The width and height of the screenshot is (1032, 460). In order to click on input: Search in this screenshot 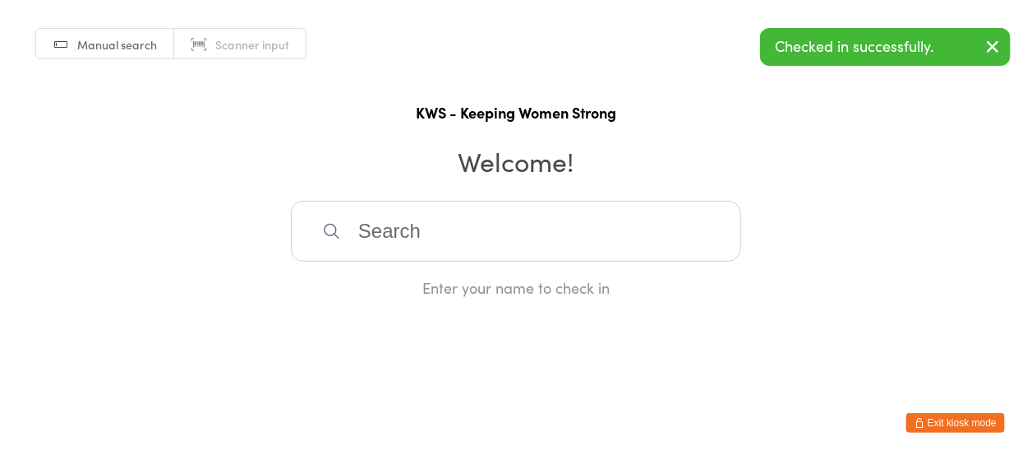, I will do `click(516, 231)`.